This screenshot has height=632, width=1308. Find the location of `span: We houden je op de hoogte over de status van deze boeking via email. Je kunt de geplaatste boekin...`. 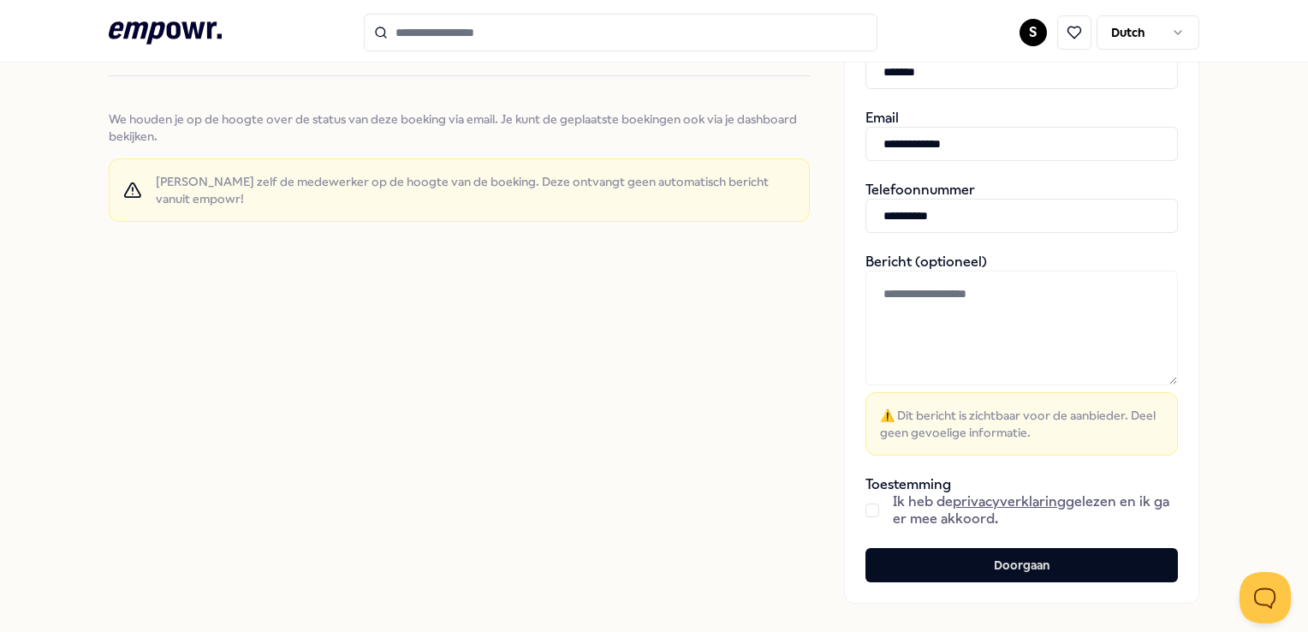

span: We houden je op de hoogte over de status van deze boeking via email. Je kunt de geplaatste boekin... is located at coordinates (459, 128).